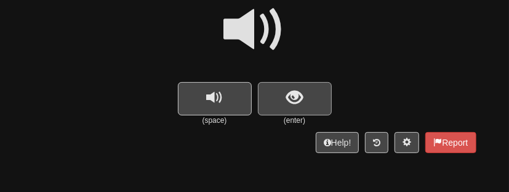 Image resolution: width=509 pixels, height=192 pixels. What do you see at coordinates (215, 99) in the screenshot?
I see `button: replay audio` at bounding box center [215, 99].